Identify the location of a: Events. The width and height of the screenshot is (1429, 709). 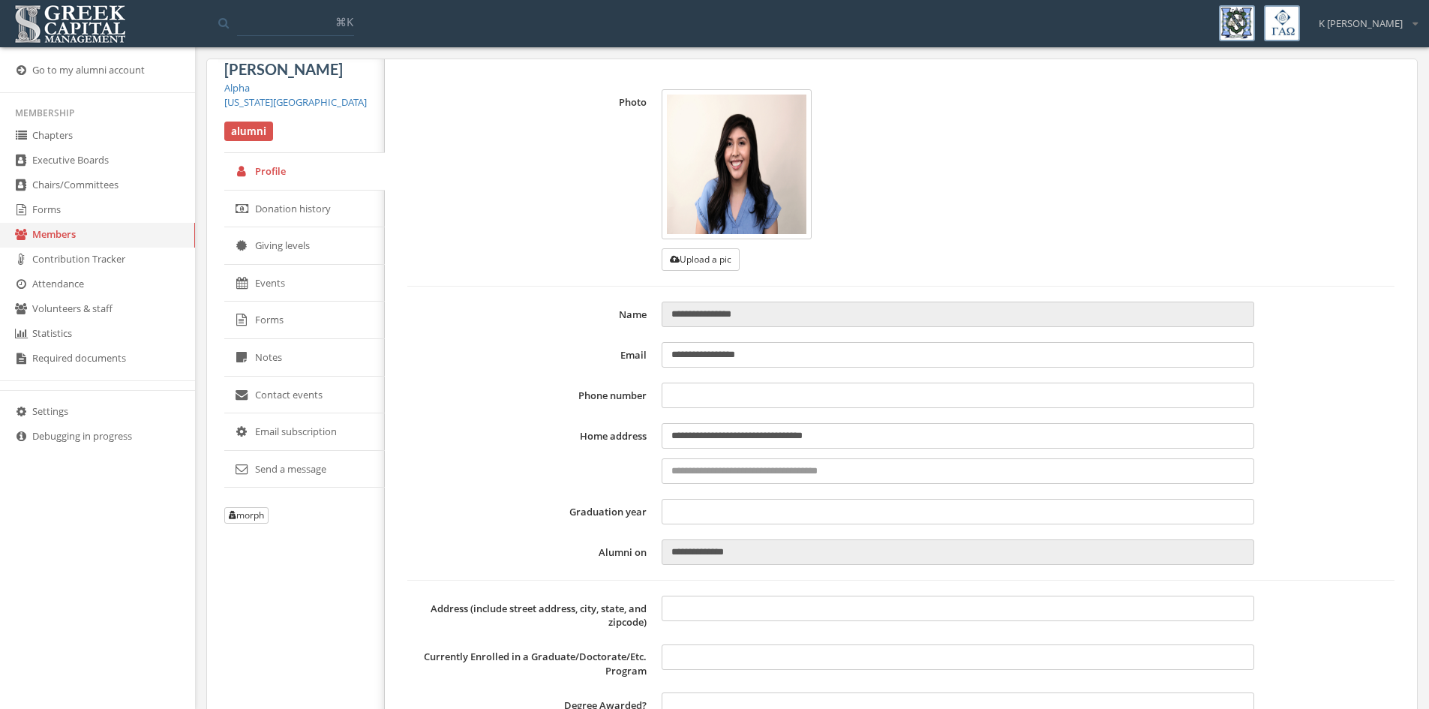
(305, 284).